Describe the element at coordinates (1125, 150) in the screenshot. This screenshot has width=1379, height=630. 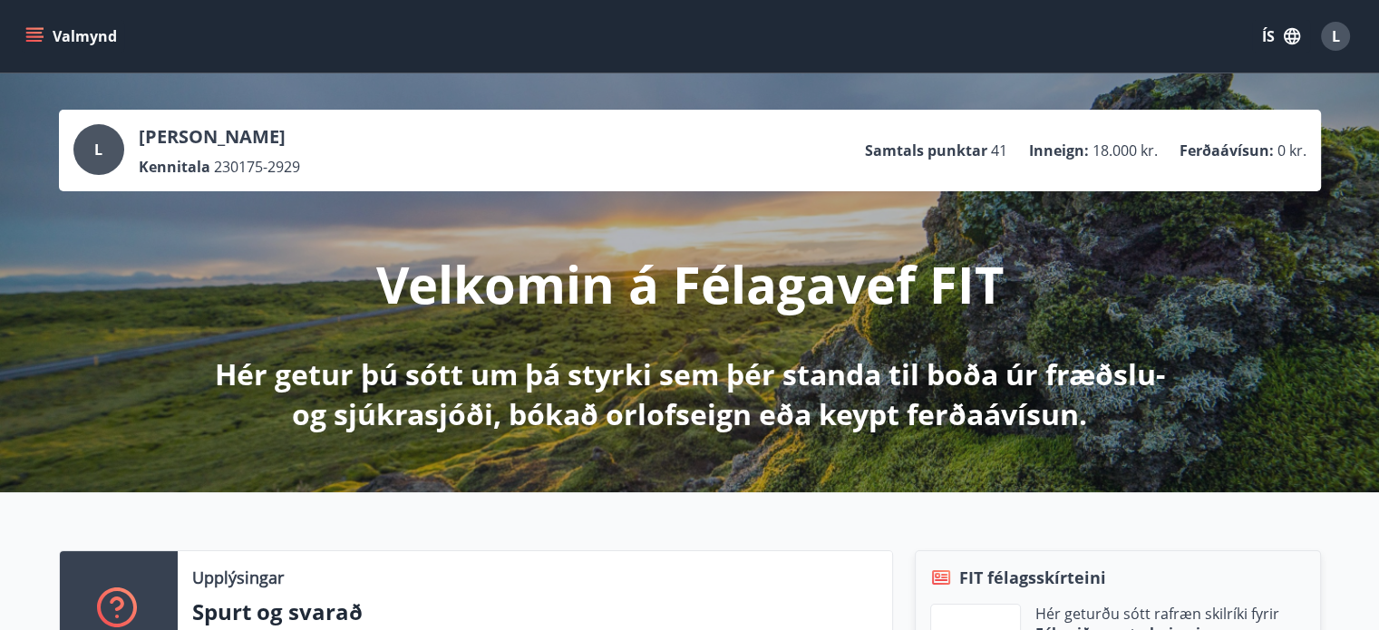
I see `span: 18.000 kr.` at that location.